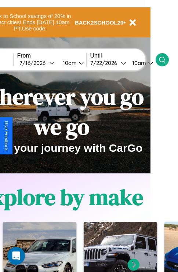 The image size is (178, 272). What do you see at coordinates (16, 256) in the screenshot?
I see `div: Open Intercom Messenger` at bounding box center [16, 256].